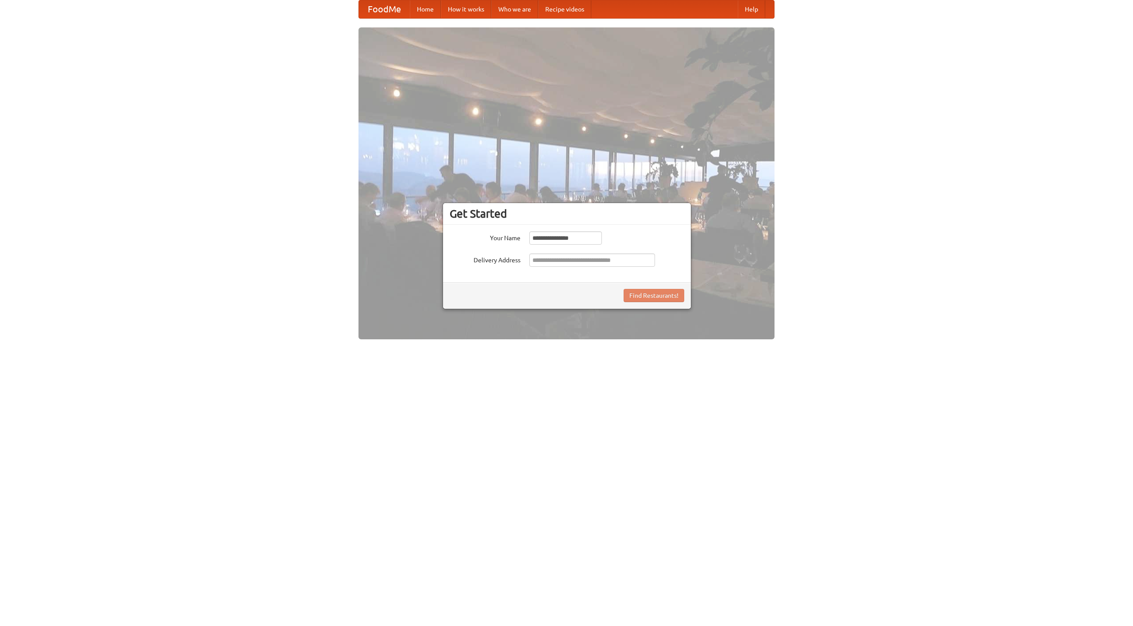  What do you see at coordinates (751, 9) in the screenshot?
I see `a: Help` at bounding box center [751, 9].